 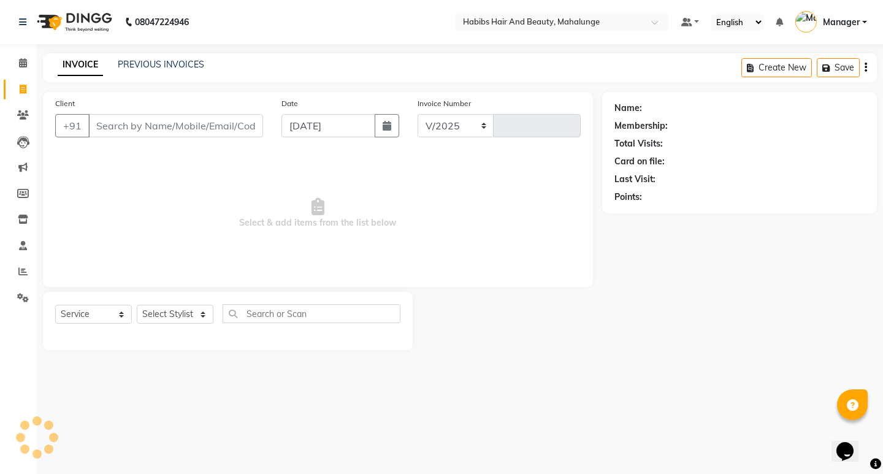 I want to click on input: Search or Scan, so click(x=311, y=313).